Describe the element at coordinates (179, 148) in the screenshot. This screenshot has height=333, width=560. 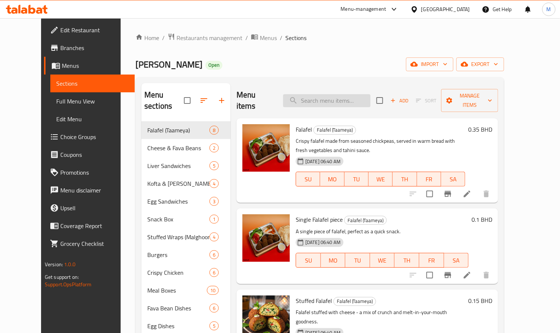
I see `span: Cheese & Fava Beans` at that location.